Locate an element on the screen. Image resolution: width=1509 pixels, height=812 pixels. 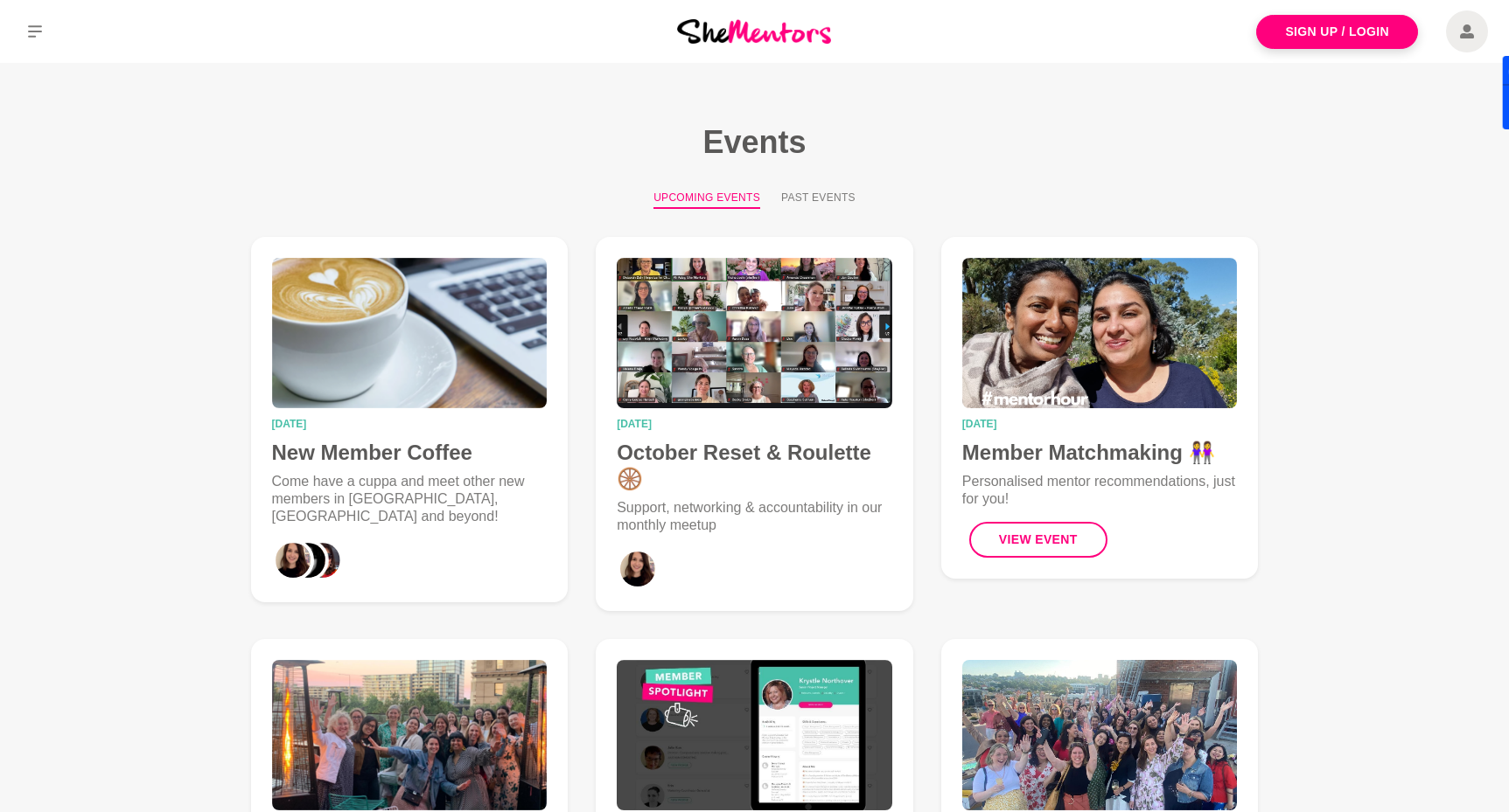
h4: New Member Coffee is located at coordinates (410, 453).